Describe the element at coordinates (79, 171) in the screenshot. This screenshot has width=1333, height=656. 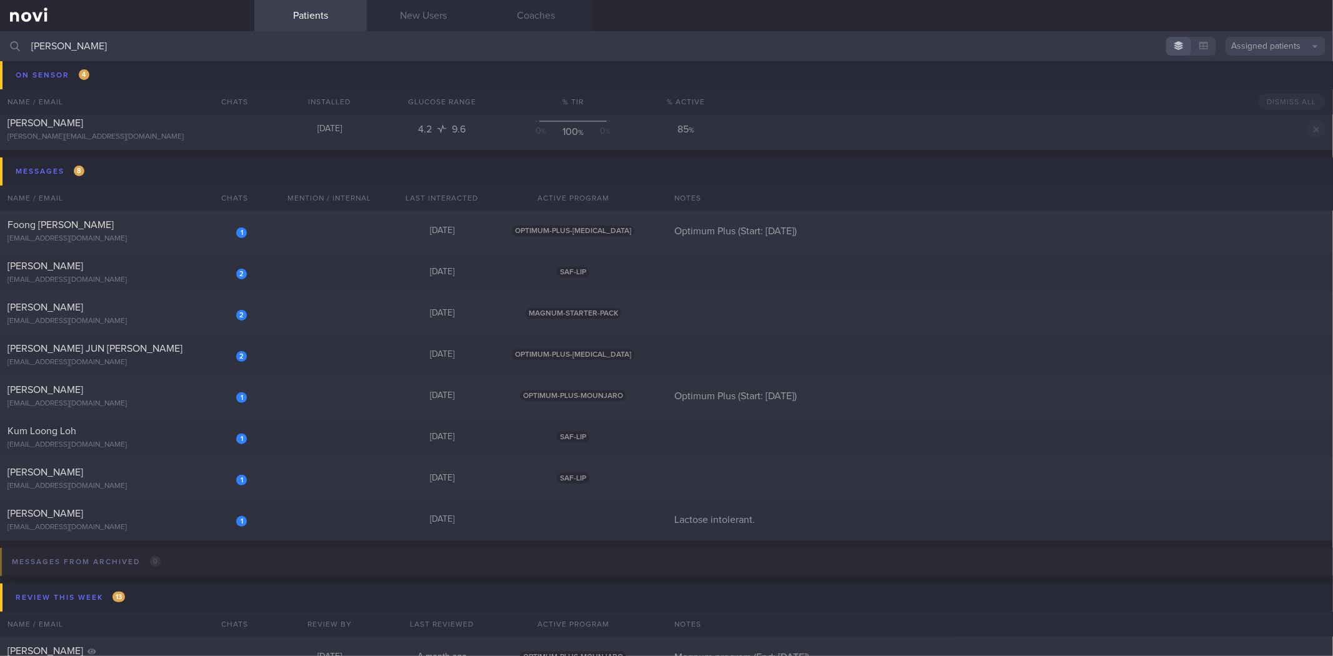
I see `span: 8` at that location.